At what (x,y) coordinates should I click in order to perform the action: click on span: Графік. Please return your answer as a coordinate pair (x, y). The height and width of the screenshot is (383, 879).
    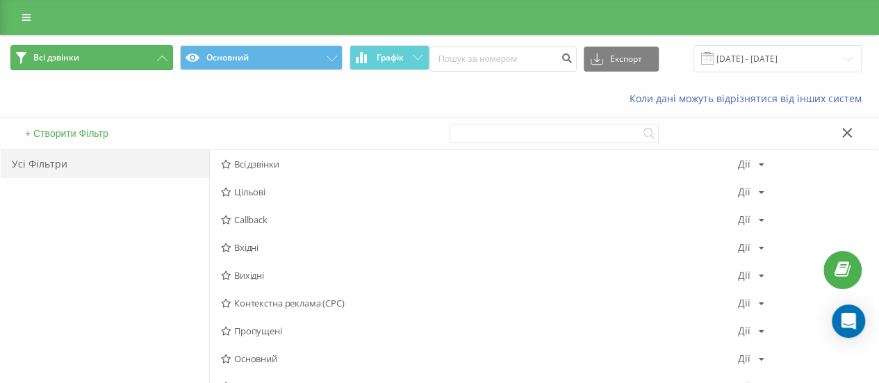
    Looking at the image, I should click on (390, 58).